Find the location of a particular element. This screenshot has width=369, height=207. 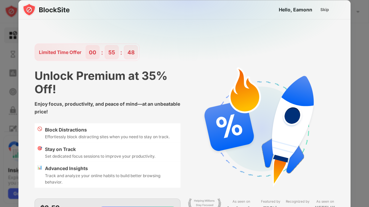

div: Recognized by is located at coordinates (298, 201).